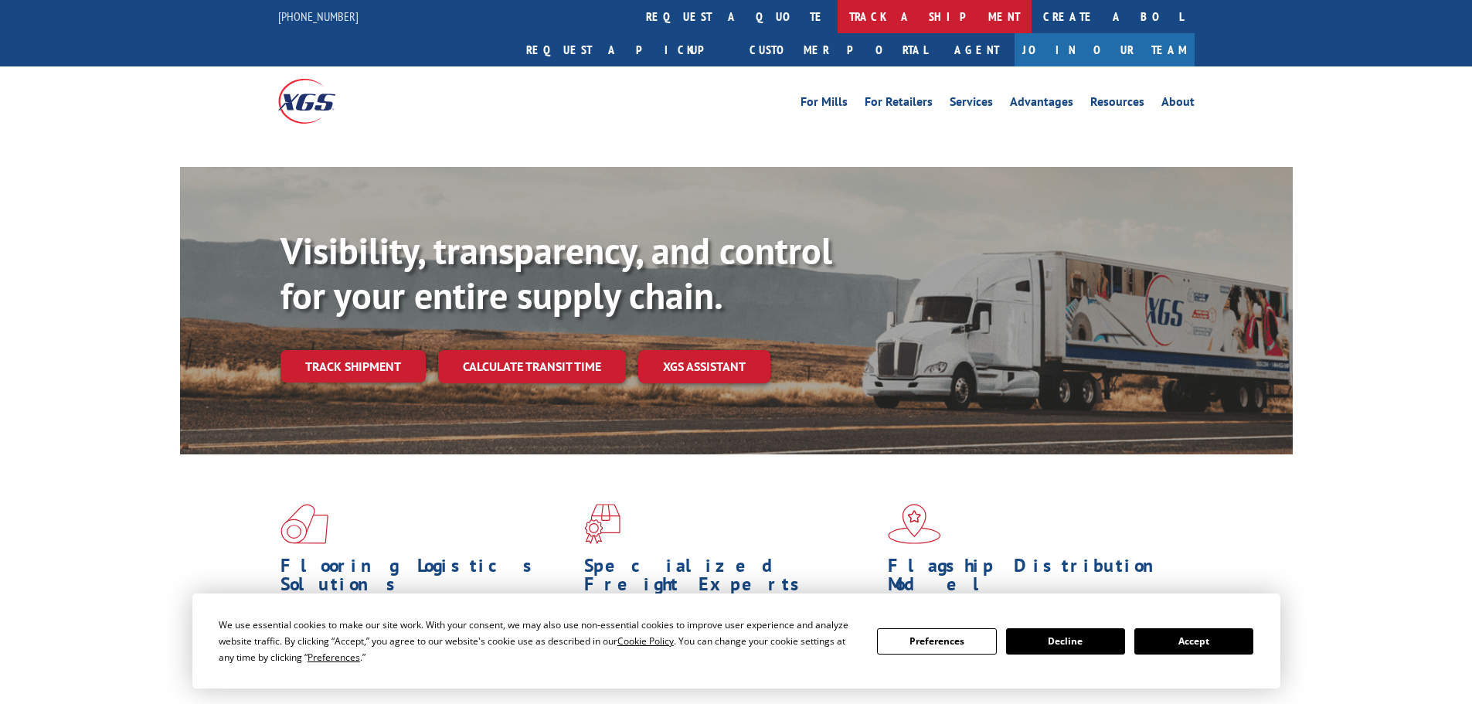  I want to click on a: Resources, so click(1117, 104).